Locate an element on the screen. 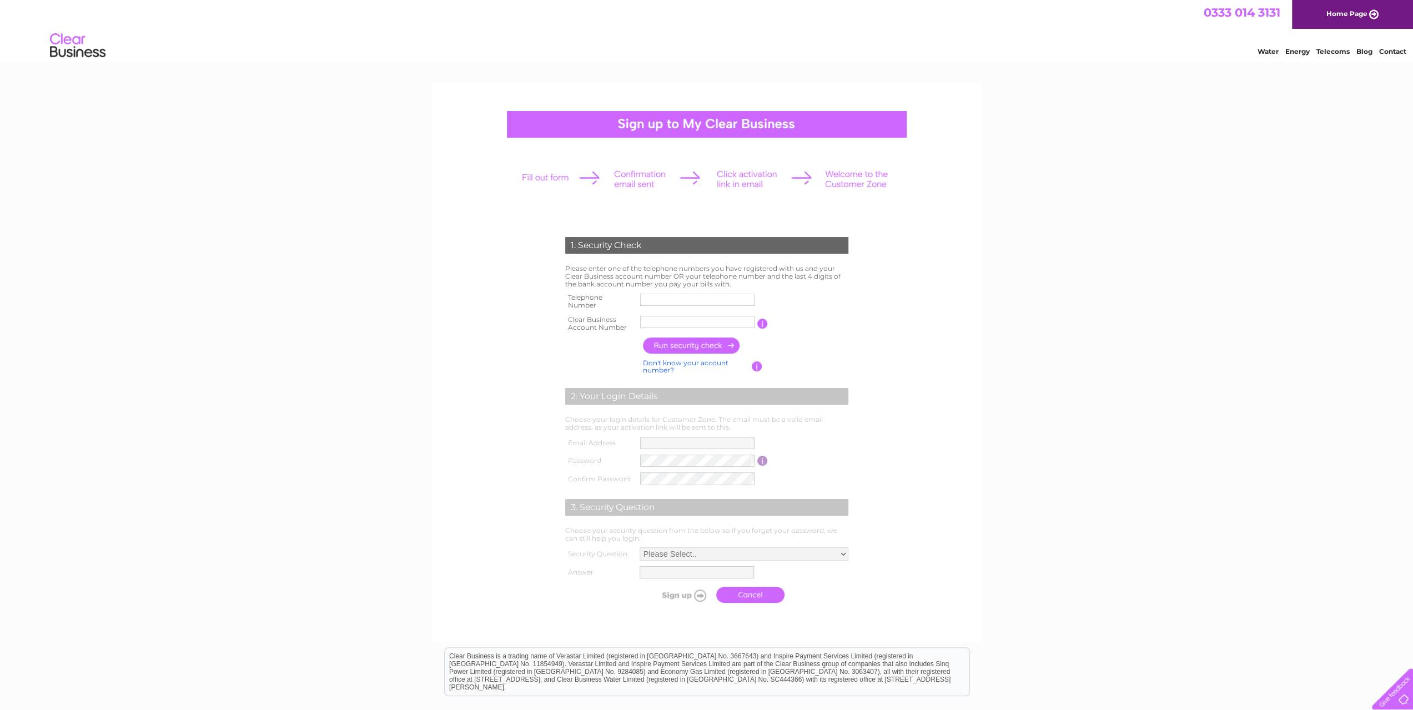  span: 0333 014 3131 is located at coordinates (1242, 12).